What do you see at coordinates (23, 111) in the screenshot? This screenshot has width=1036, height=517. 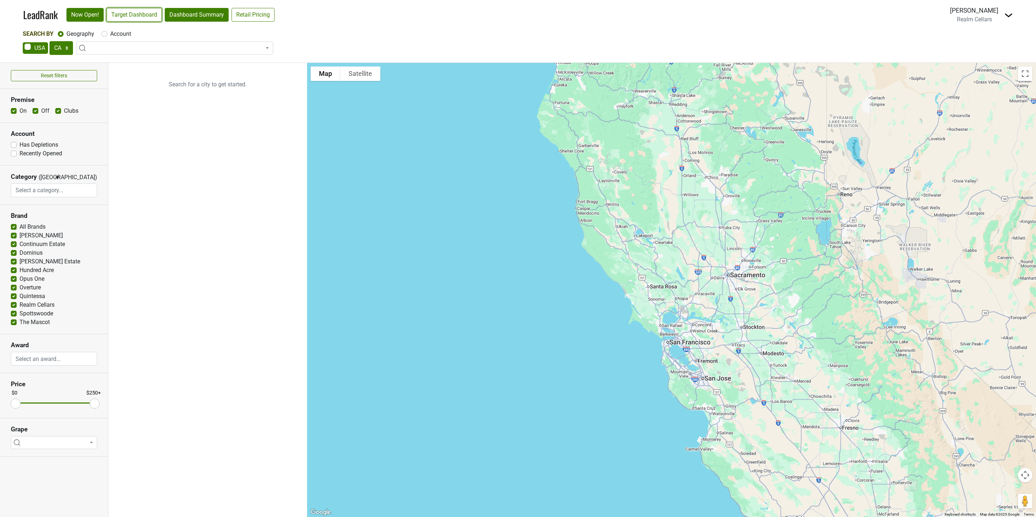 I see `label: On` at bounding box center [23, 111].